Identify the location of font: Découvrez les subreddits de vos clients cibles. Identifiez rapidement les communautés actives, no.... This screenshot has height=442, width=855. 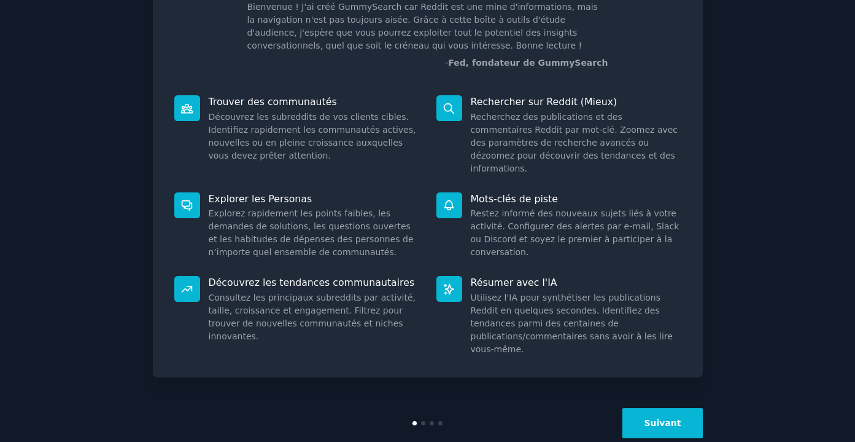
(313, 136).